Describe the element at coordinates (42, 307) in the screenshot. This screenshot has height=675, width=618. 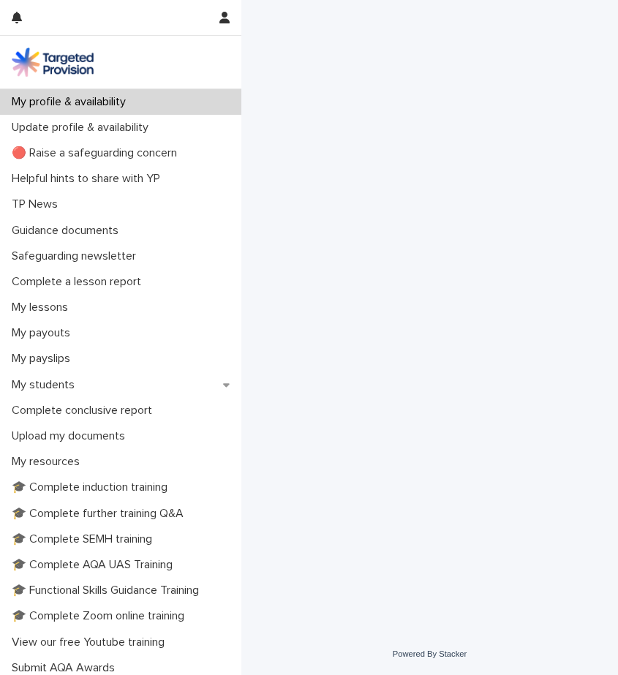
I see `p: My lessons` at that location.